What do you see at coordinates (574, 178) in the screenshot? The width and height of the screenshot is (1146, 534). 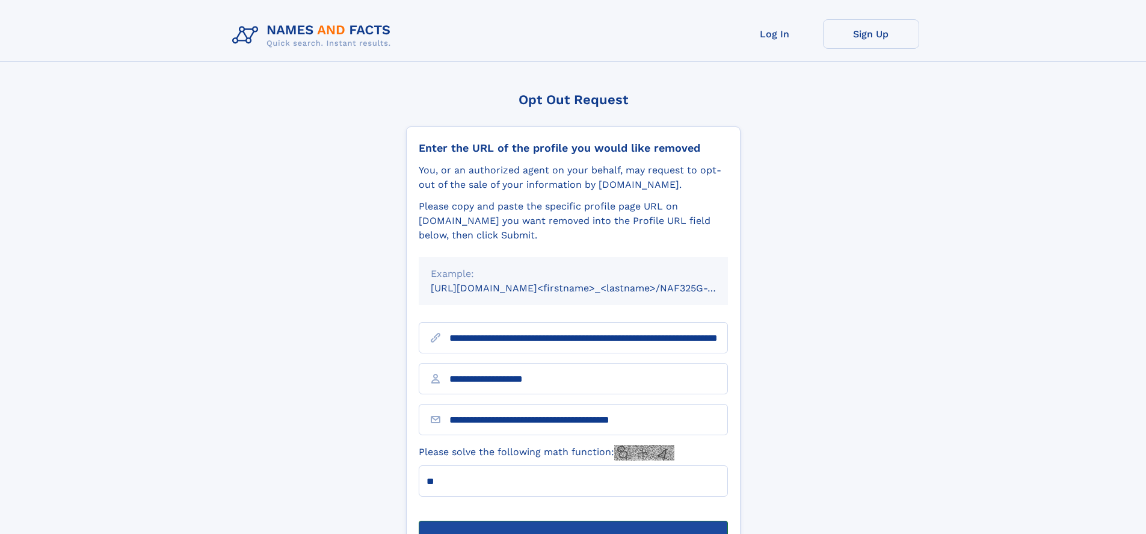 I see `div: You, or an authorized agent on your behalf, may request to opt-out of the sale of your informatio...` at bounding box center [574, 178].